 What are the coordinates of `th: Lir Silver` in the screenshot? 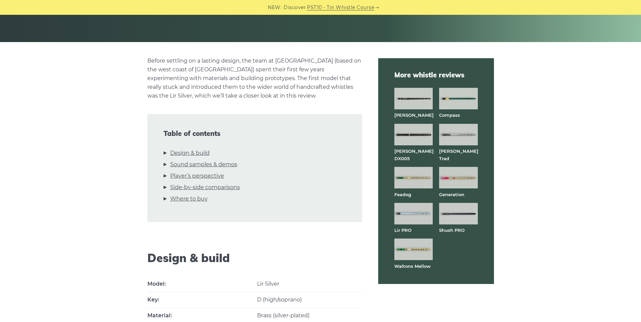 It's located at (309, 284).